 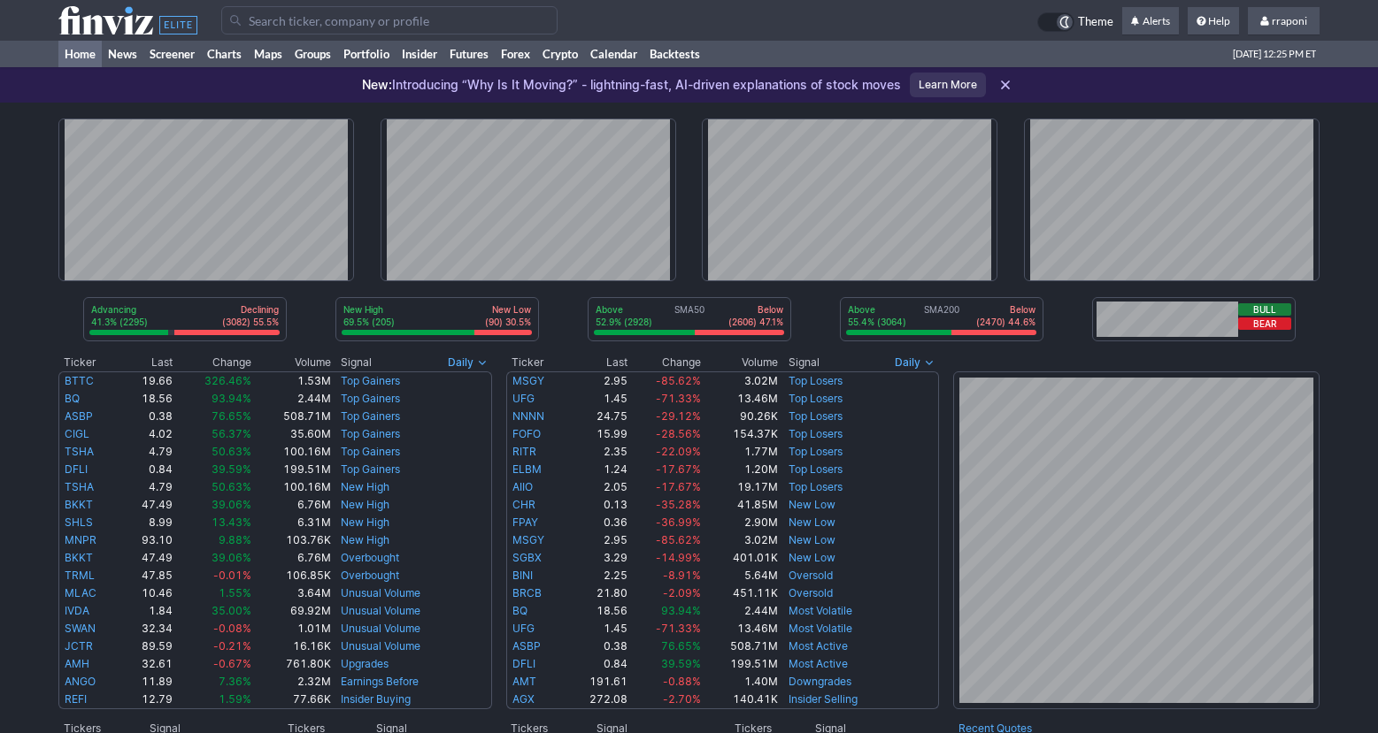 What do you see at coordinates (380, 681) in the screenshot?
I see `a: Earnings Before` at bounding box center [380, 681].